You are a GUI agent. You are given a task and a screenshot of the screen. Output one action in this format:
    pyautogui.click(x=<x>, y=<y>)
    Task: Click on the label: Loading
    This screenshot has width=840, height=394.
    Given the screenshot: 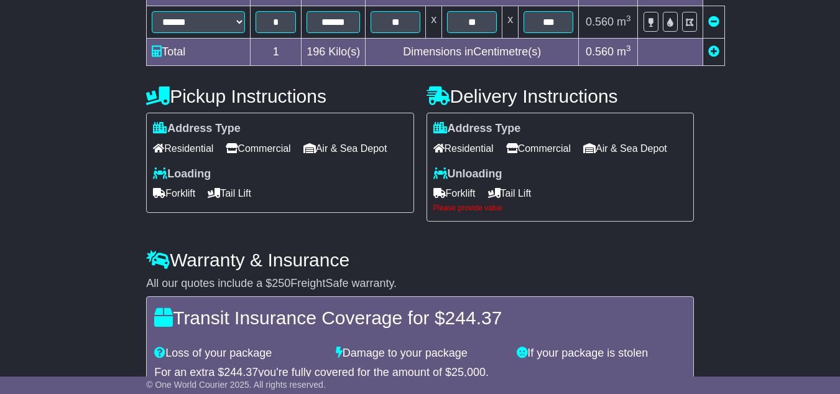 What is the action you would take?
    pyautogui.click(x=182, y=174)
    